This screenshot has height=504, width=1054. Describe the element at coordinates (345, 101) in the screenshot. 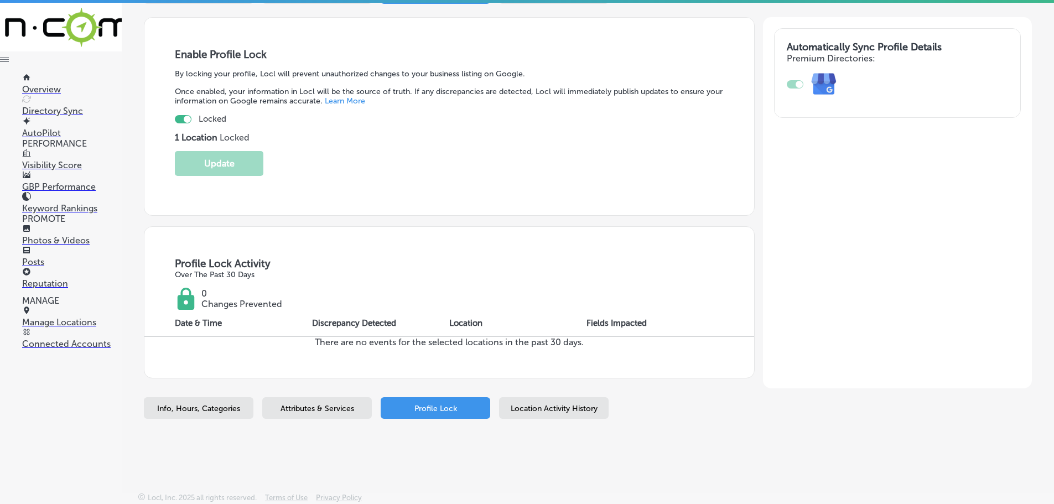

I see `a: Learn More` at that location.